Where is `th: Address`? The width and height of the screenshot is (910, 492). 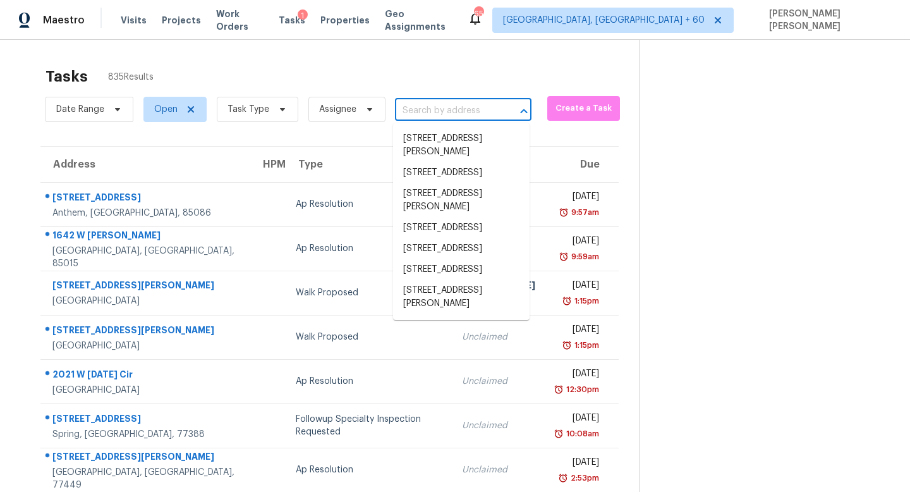
th: Address is located at coordinates (145, 164).